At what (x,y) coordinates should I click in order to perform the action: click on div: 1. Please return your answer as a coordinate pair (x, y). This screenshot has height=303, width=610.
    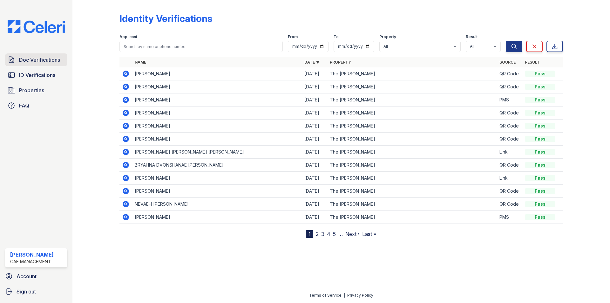
    Looking at the image, I should click on (310, 234).